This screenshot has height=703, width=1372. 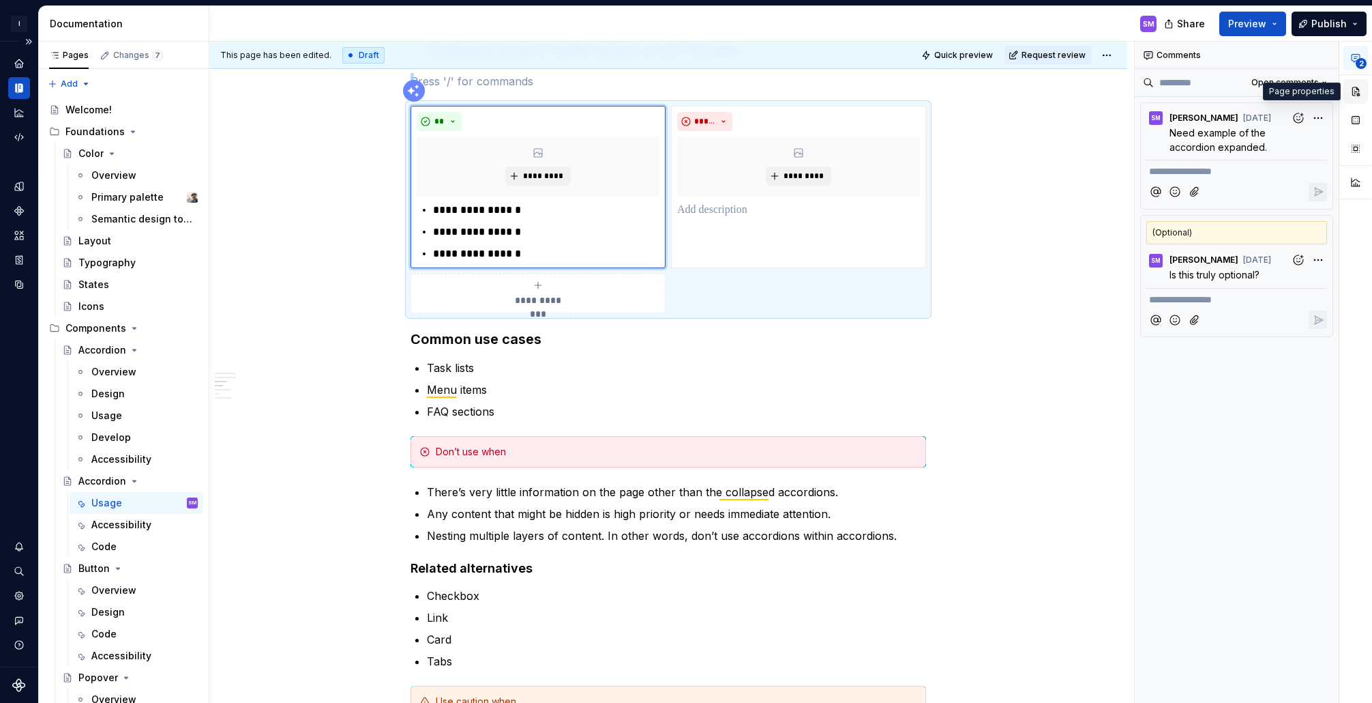 What do you see at coordinates (19, 23) in the screenshot?
I see `button: I` at bounding box center [19, 23].